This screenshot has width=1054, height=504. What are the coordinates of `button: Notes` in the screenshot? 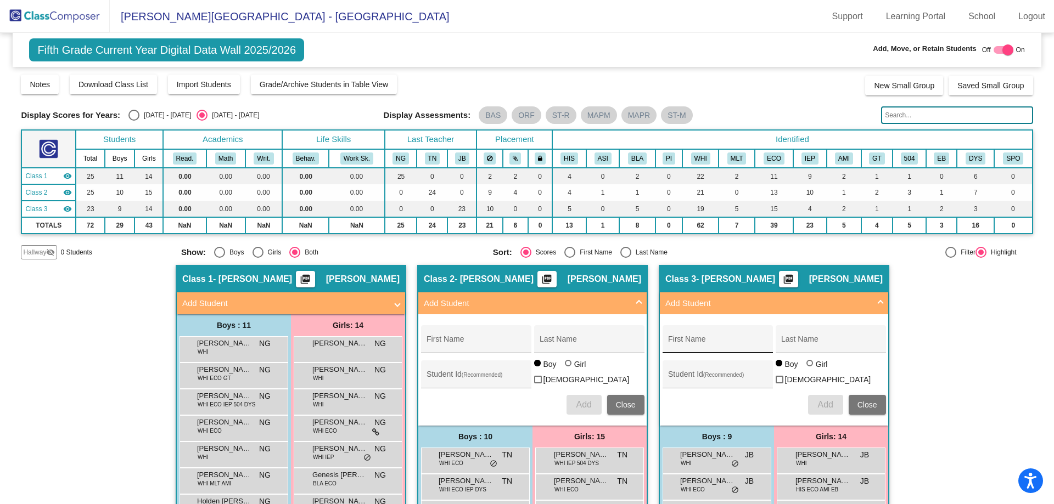 It's located at (40, 85).